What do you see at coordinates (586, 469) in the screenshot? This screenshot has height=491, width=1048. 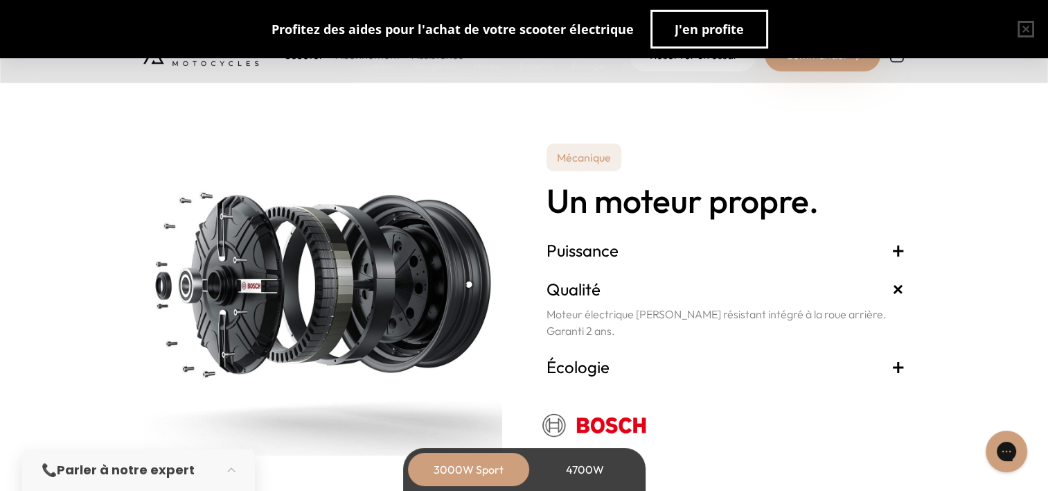 I see `div: 4700W` at bounding box center [586, 469].